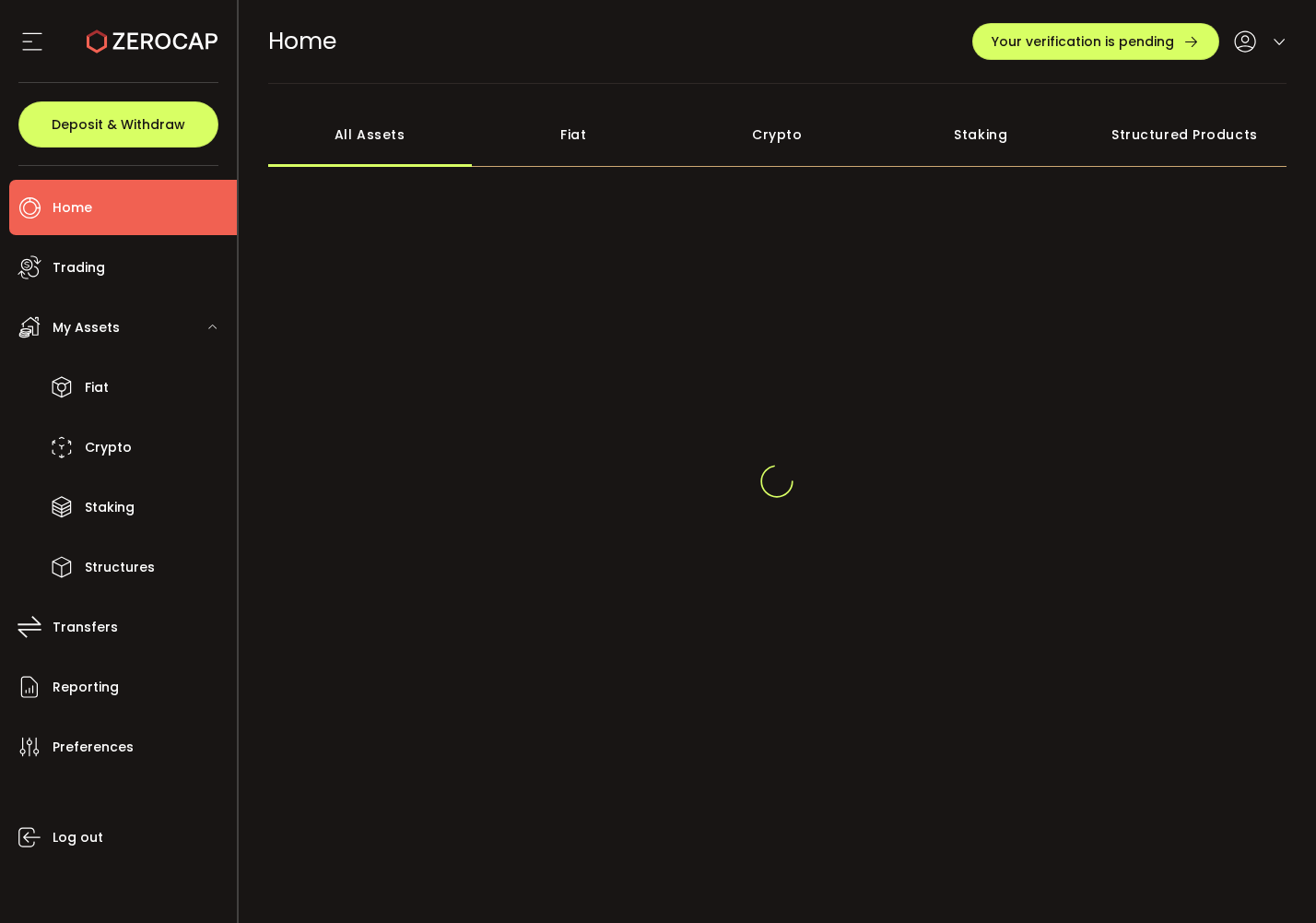  What do you see at coordinates (78, 837) in the screenshot?
I see `span: Log out` at bounding box center [78, 837].